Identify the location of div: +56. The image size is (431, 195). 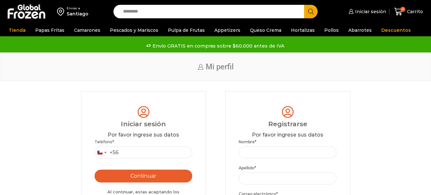
(114, 152).